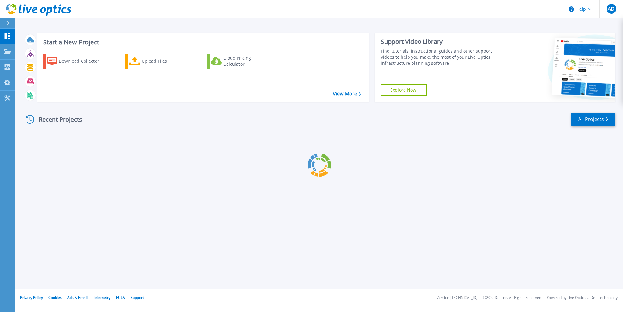 The height and width of the screenshot is (312, 623). What do you see at coordinates (121, 298) in the screenshot?
I see `a: EULA` at bounding box center [121, 298].